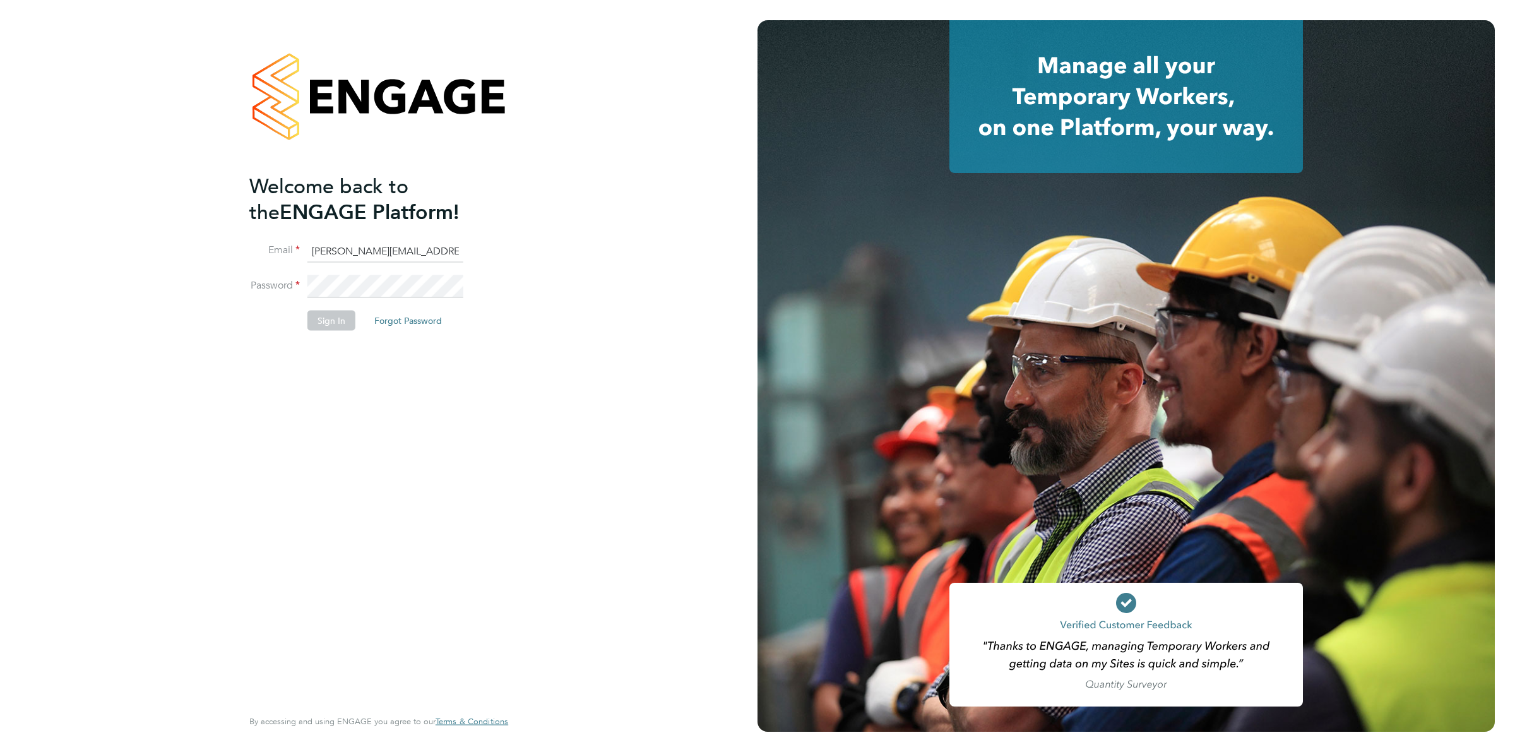 This screenshot has height=752, width=1515. What do you see at coordinates (275, 250) in the screenshot?
I see `label: Email` at bounding box center [275, 250].